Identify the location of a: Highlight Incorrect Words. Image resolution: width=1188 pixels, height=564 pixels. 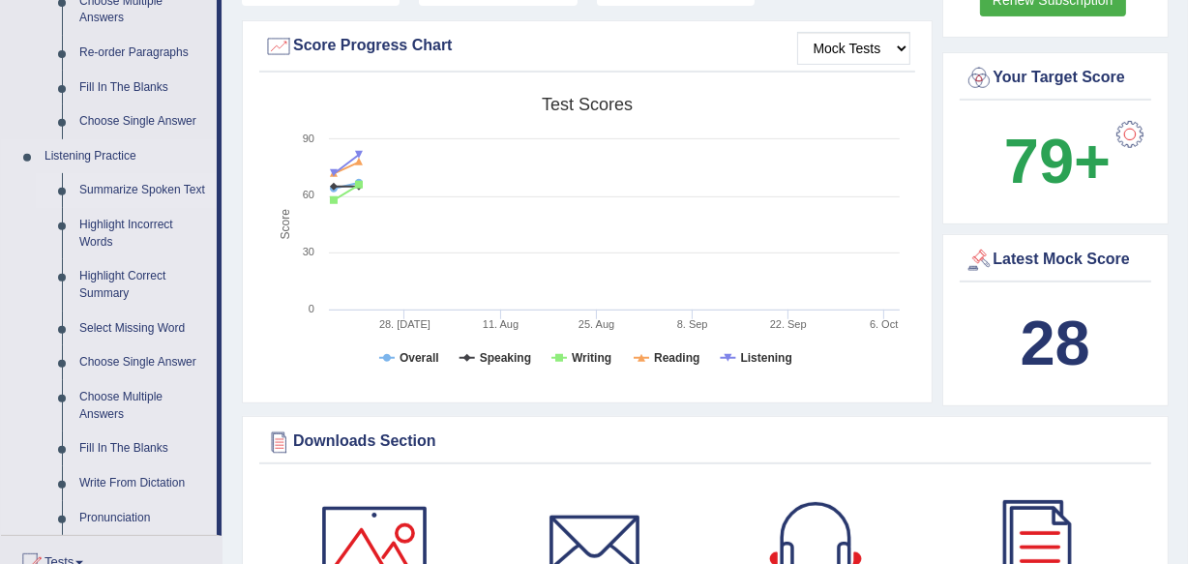
(143, 233).